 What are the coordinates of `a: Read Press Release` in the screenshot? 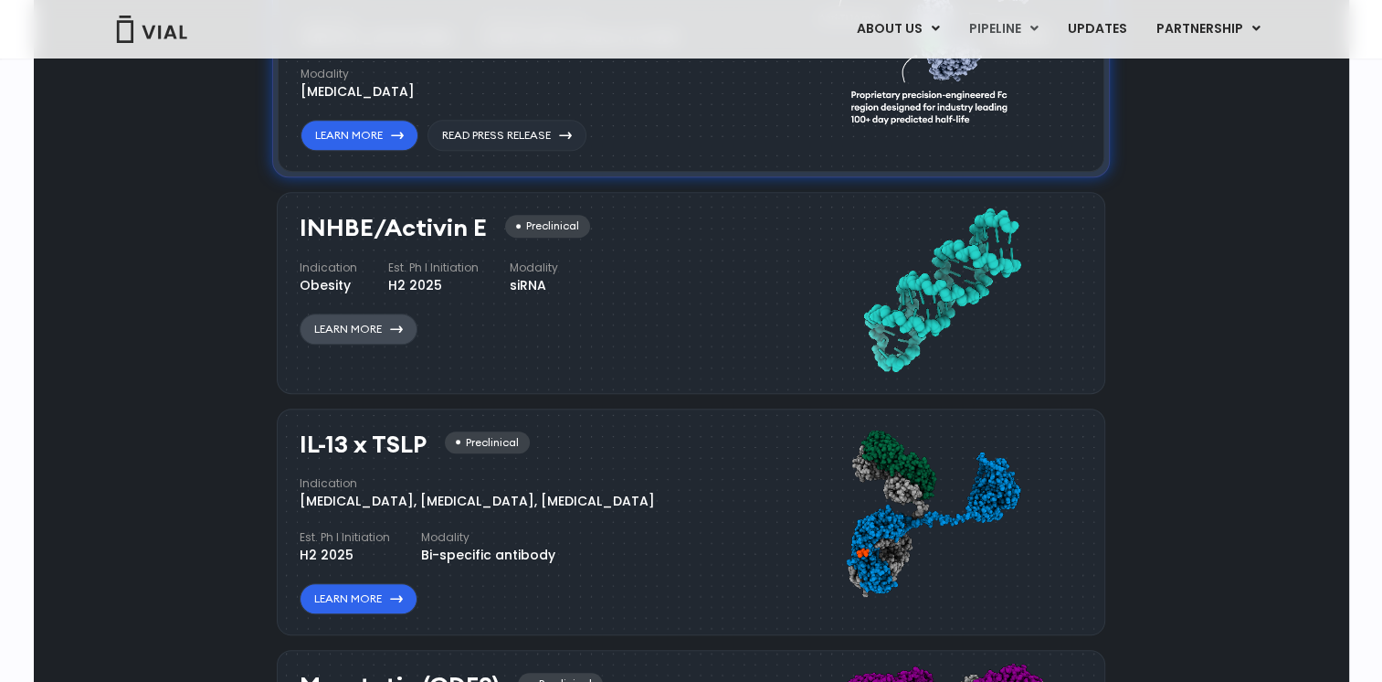 It's located at (507, 135).